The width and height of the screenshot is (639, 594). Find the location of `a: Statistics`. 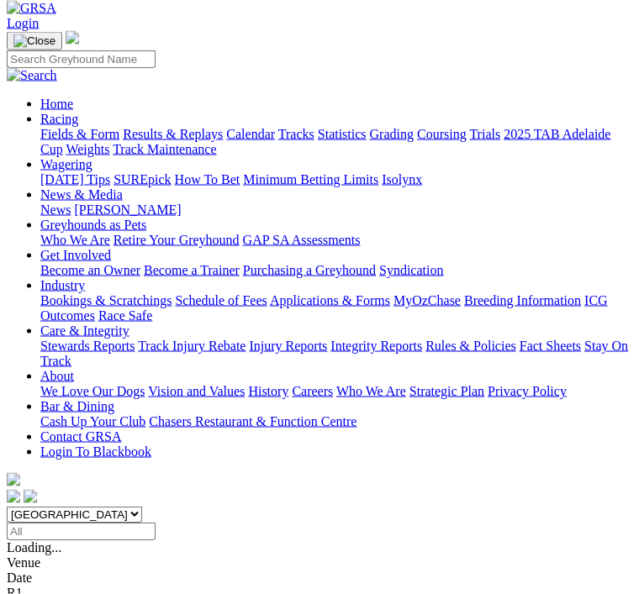

a: Statistics is located at coordinates (342, 134).